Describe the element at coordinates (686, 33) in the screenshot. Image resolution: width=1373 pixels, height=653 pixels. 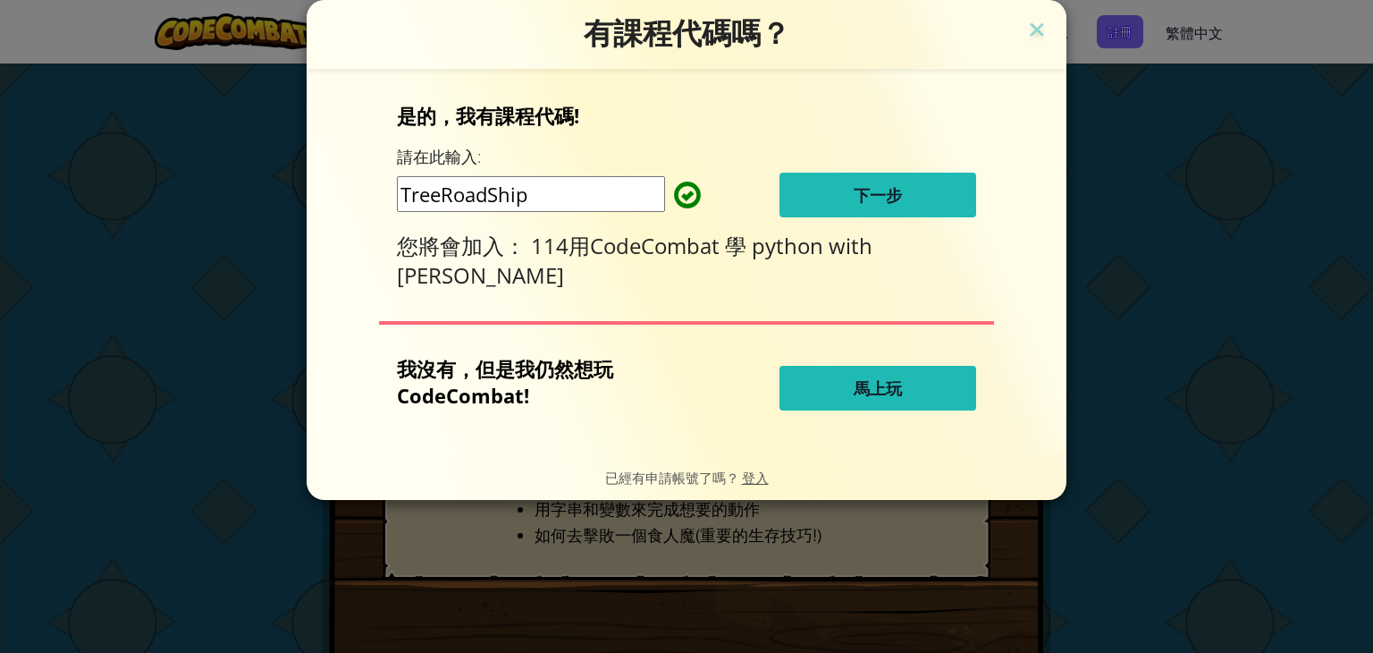
I see `span: 有課程代碼嗎？` at that location.